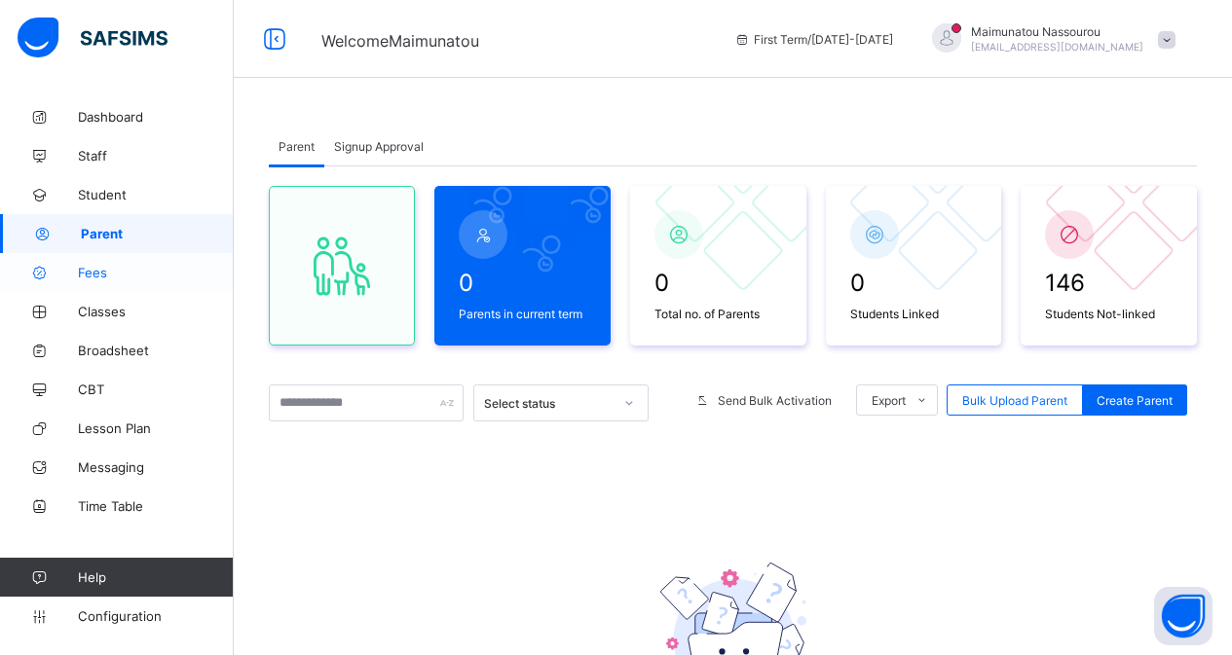 Image resolution: width=1232 pixels, height=655 pixels. What do you see at coordinates (1049, 39) in the screenshot?
I see `div: MaimunatouNassourou` at bounding box center [1049, 39].